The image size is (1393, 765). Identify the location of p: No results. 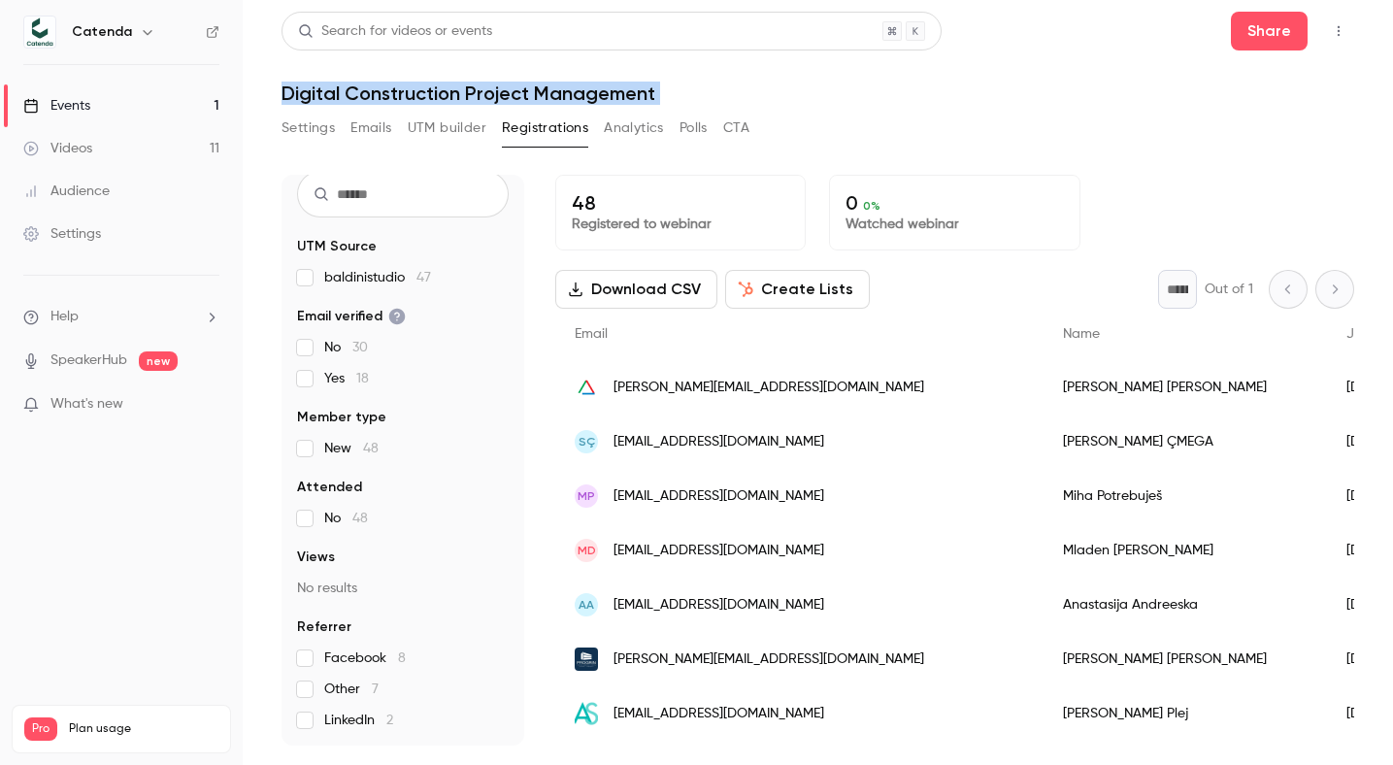
(403, 588).